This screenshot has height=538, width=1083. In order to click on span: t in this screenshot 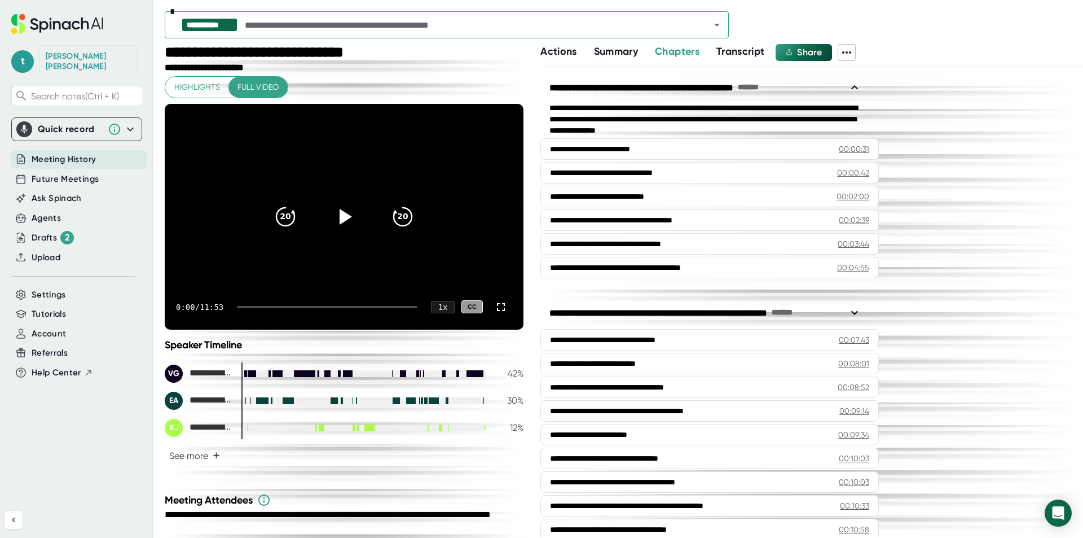, I will do `click(23, 61)`.